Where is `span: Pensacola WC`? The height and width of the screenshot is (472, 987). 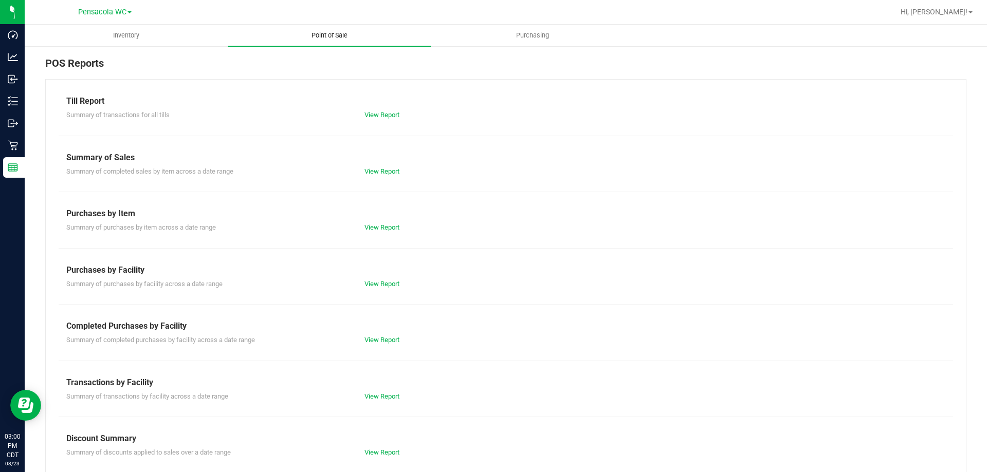 span: Pensacola WC is located at coordinates (102, 12).